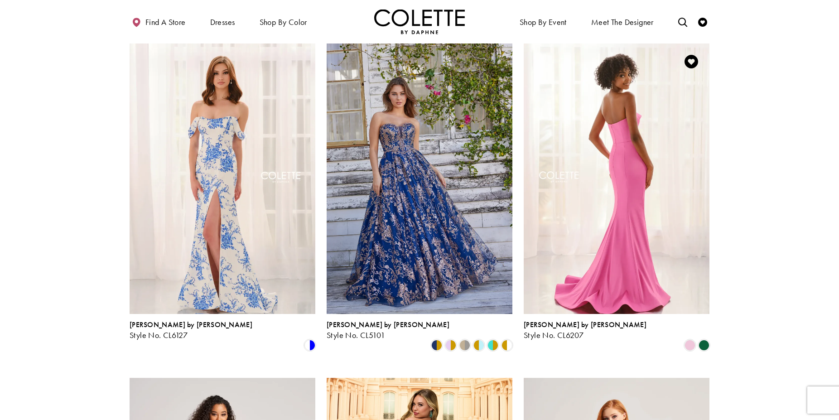 This screenshot has width=839, height=420. Describe the element at coordinates (165, 22) in the screenshot. I see `span: Find a store` at that location.